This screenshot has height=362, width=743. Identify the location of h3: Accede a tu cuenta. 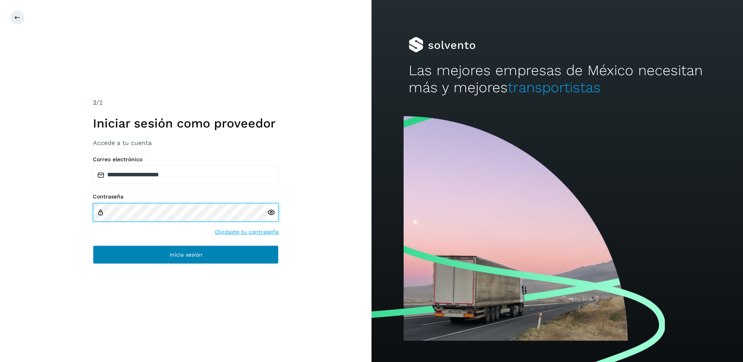
(186, 142).